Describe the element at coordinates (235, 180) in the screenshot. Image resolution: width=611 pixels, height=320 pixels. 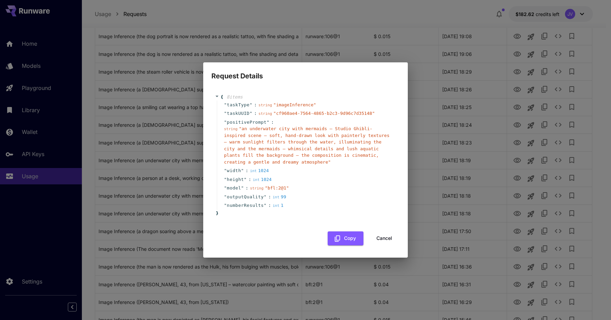
I see `span: height` at that location.